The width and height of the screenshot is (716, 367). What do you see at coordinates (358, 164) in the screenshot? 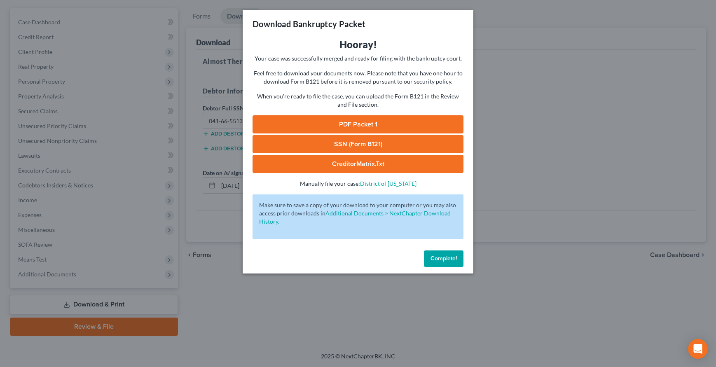
I see `a: CreditorMatrix.txt` at bounding box center [358, 164].